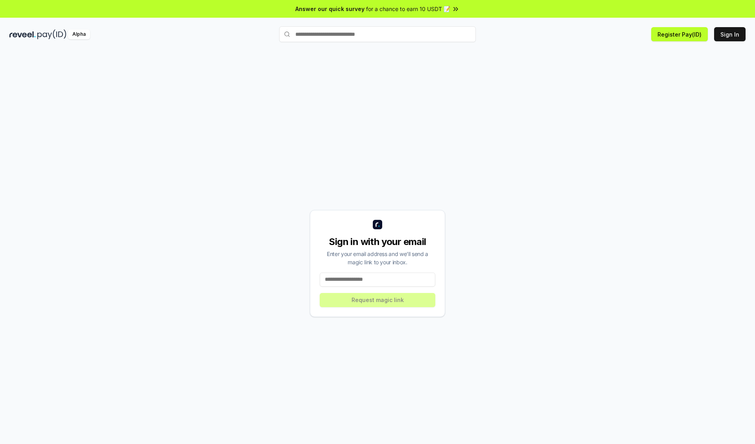 The height and width of the screenshot is (444, 755). What do you see at coordinates (730, 34) in the screenshot?
I see `button: Sign In` at bounding box center [730, 34].